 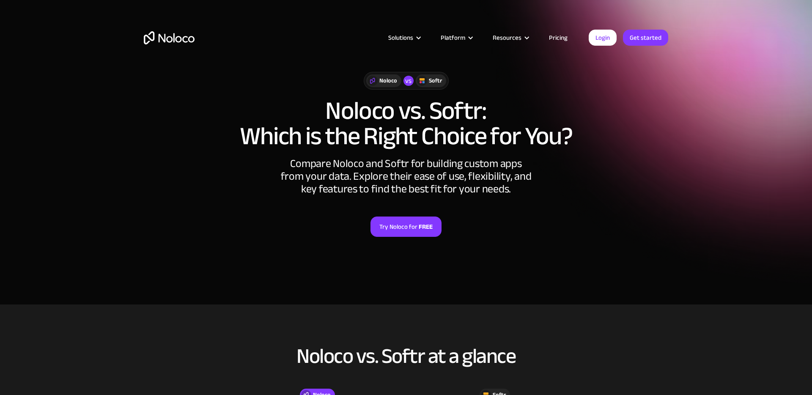 What do you see at coordinates (408, 81) in the screenshot?
I see `div: vs` at bounding box center [408, 81].